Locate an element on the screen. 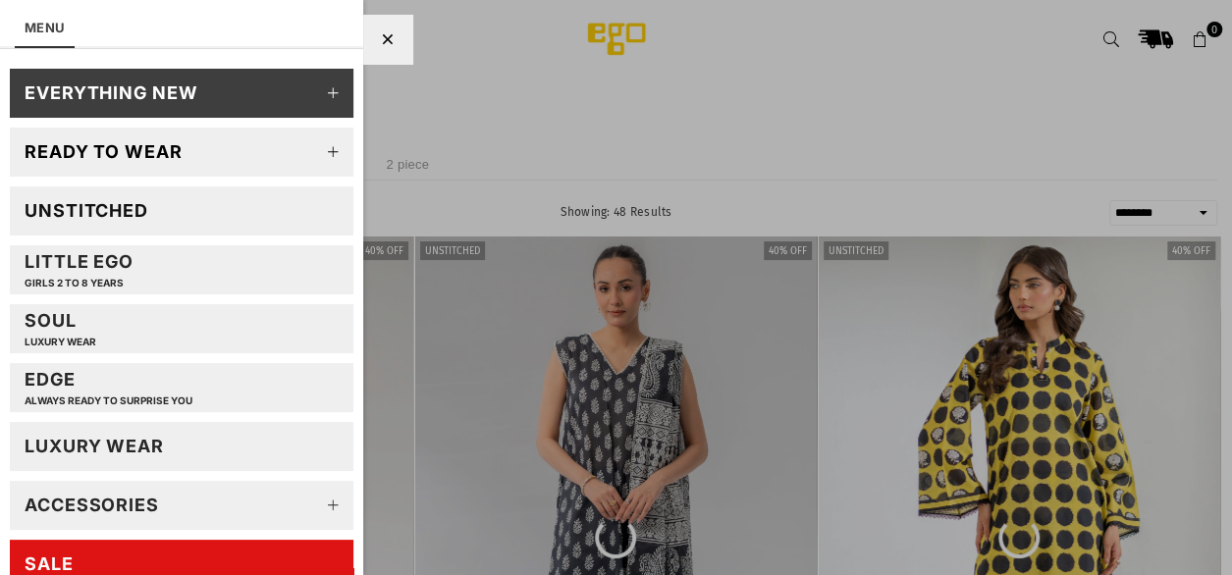  a: MENU is located at coordinates (44, 27).